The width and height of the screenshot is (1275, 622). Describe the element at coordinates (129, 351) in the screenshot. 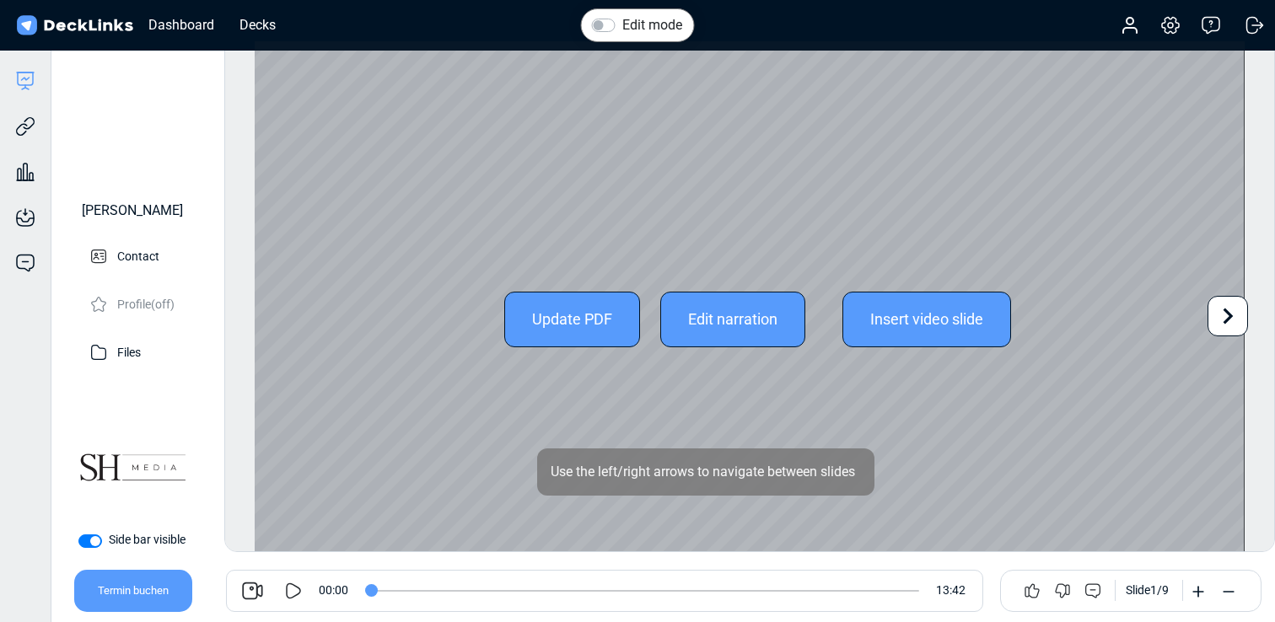

I see `p: Files` at that location.